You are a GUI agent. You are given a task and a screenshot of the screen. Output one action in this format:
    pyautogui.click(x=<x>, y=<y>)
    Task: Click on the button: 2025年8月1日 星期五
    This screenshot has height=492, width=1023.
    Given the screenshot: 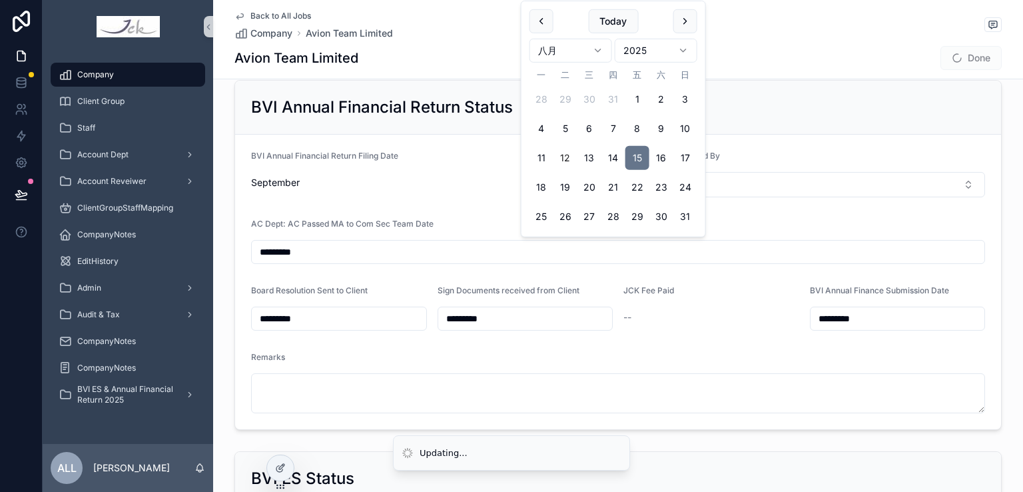 What is the action you would take?
    pyautogui.click(x=637, y=99)
    